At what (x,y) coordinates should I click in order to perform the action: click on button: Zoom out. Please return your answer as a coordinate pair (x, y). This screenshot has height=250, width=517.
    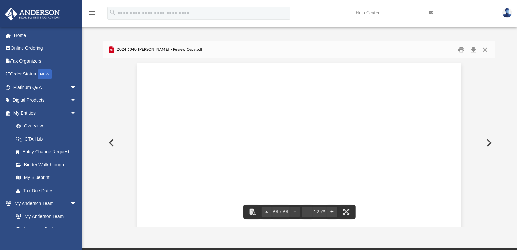
    Looking at the image, I should click on (307, 211).